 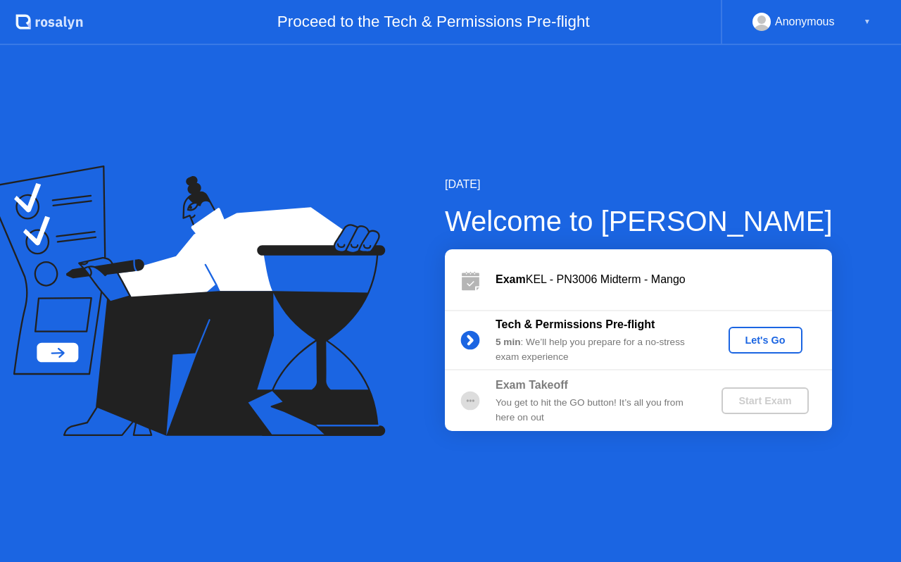 I want to click on b: Exam, so click(x=511, y=279).